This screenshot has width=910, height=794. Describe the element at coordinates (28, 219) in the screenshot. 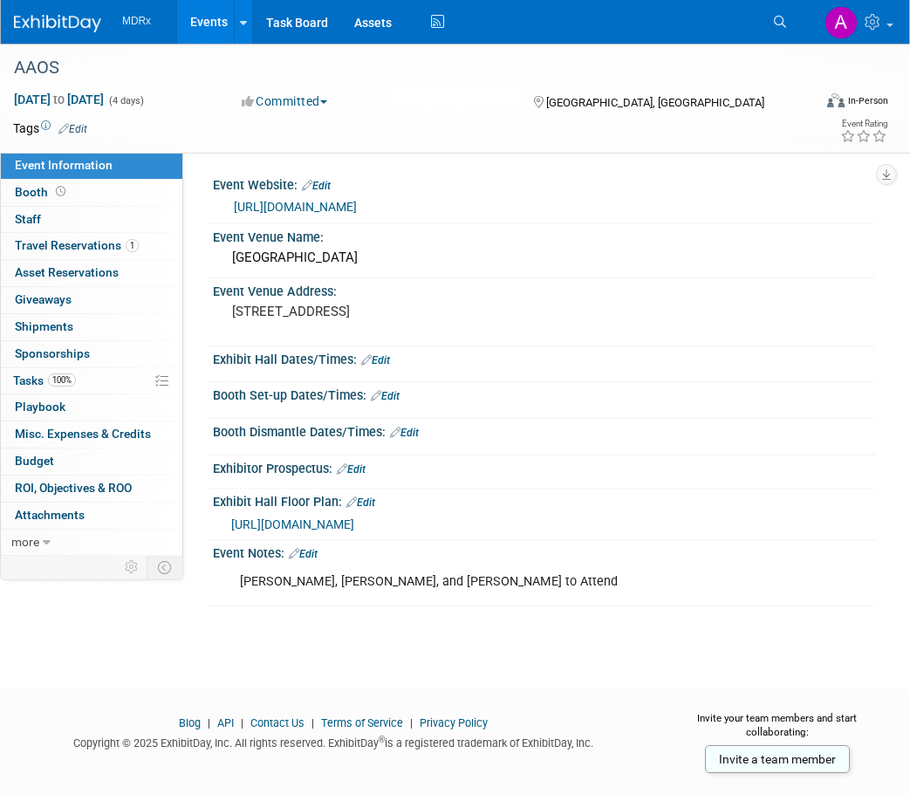

I see `span: Staff` at that location.